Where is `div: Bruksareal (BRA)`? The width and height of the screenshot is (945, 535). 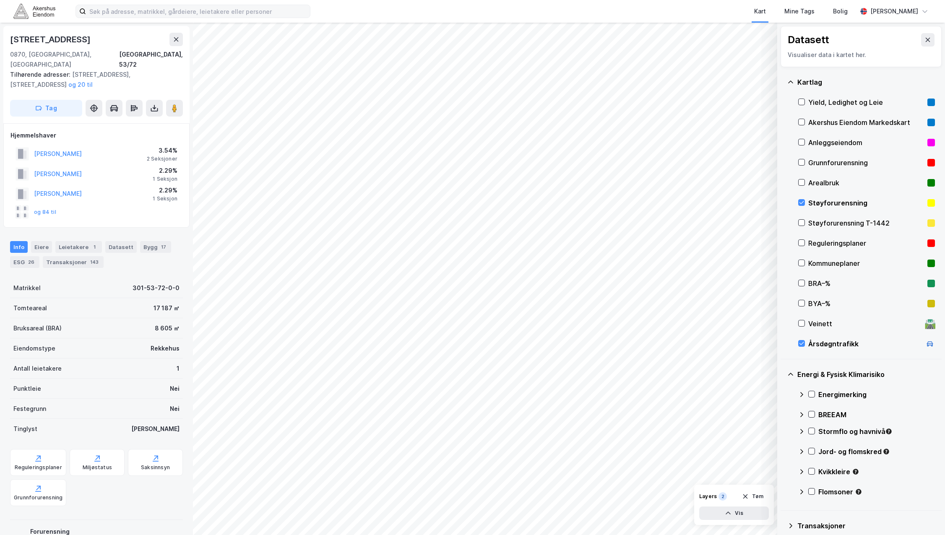 div: Bruksareal (BRA) is located at coordinates (37, 329).